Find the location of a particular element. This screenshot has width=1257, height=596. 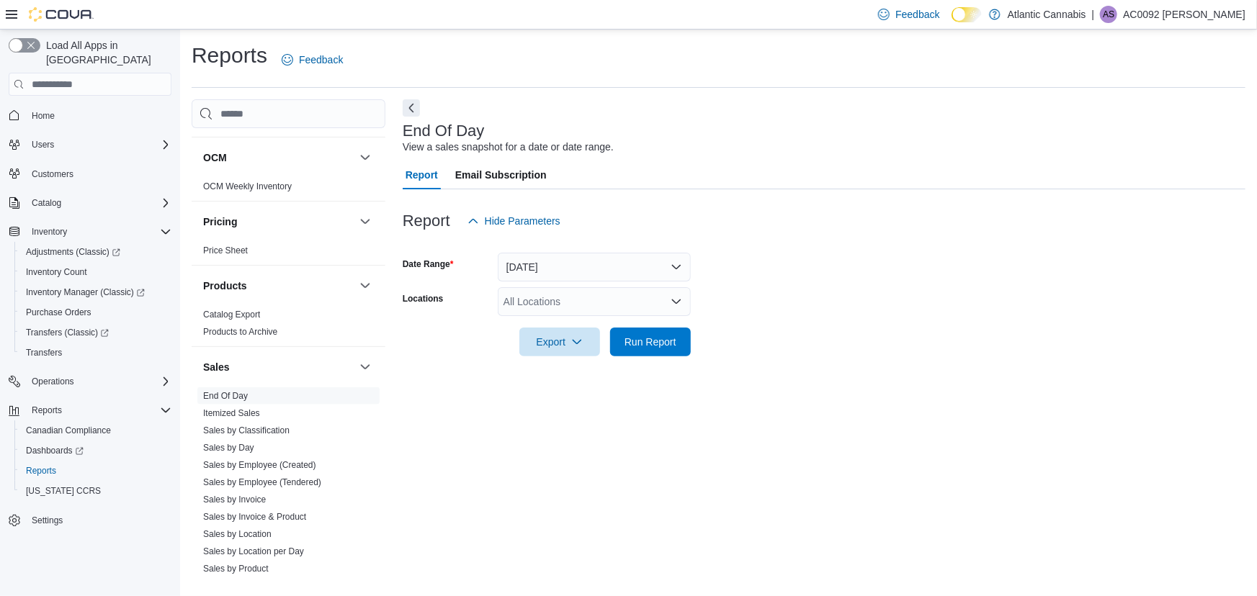

span: Report is located at coordinates (421, 175).